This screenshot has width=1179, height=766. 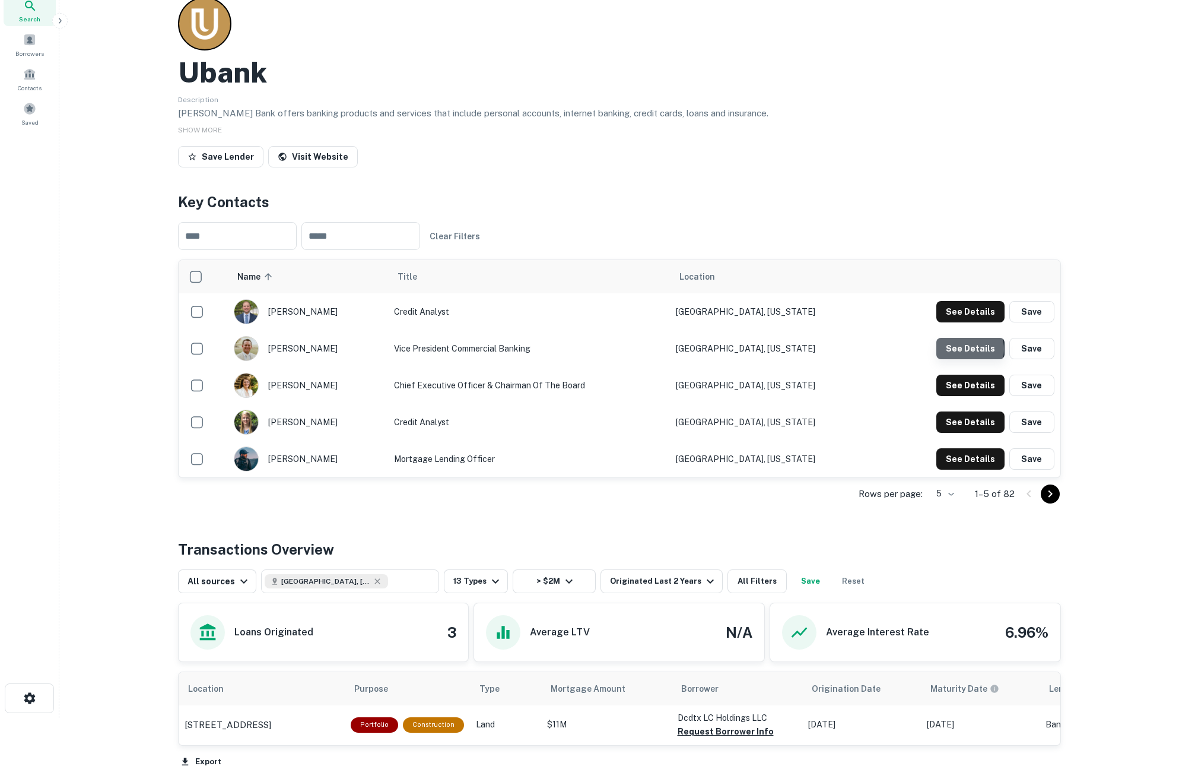 I want to click on h4: 3, so click(x=452, y=632).